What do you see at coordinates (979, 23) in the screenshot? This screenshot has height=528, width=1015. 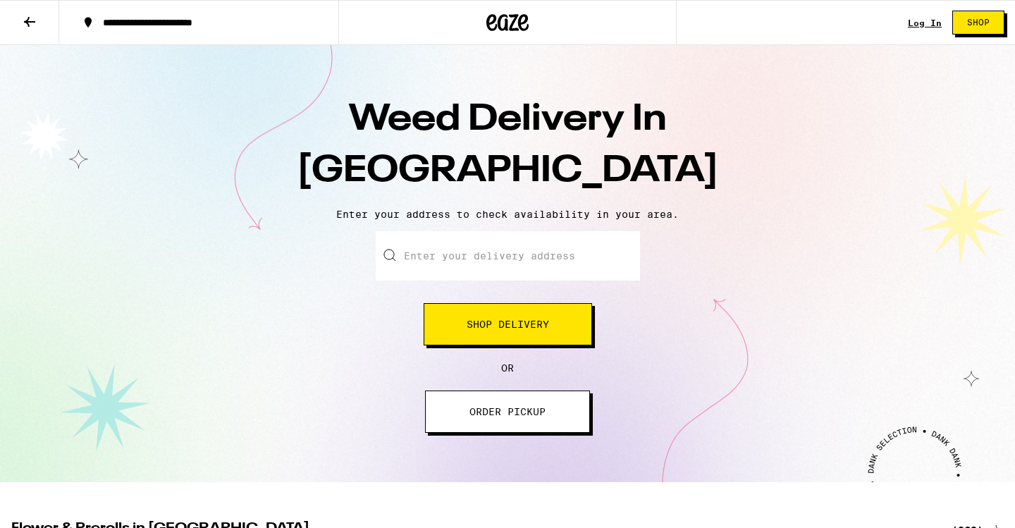 I see `button: Shop` at bounding box center [979, 23].